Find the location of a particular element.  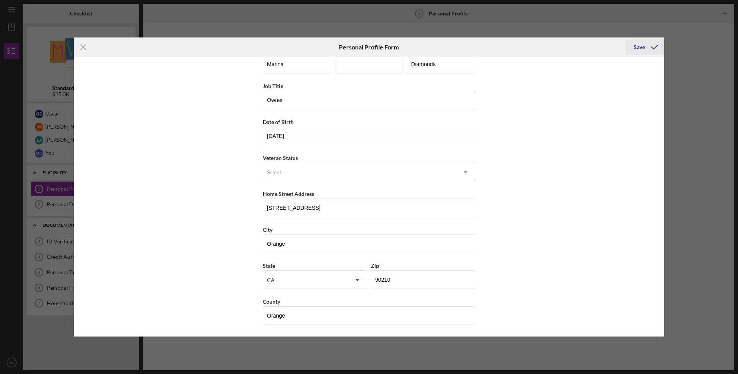

h6: Personal Profile Form is located at coordinates (369, 47).